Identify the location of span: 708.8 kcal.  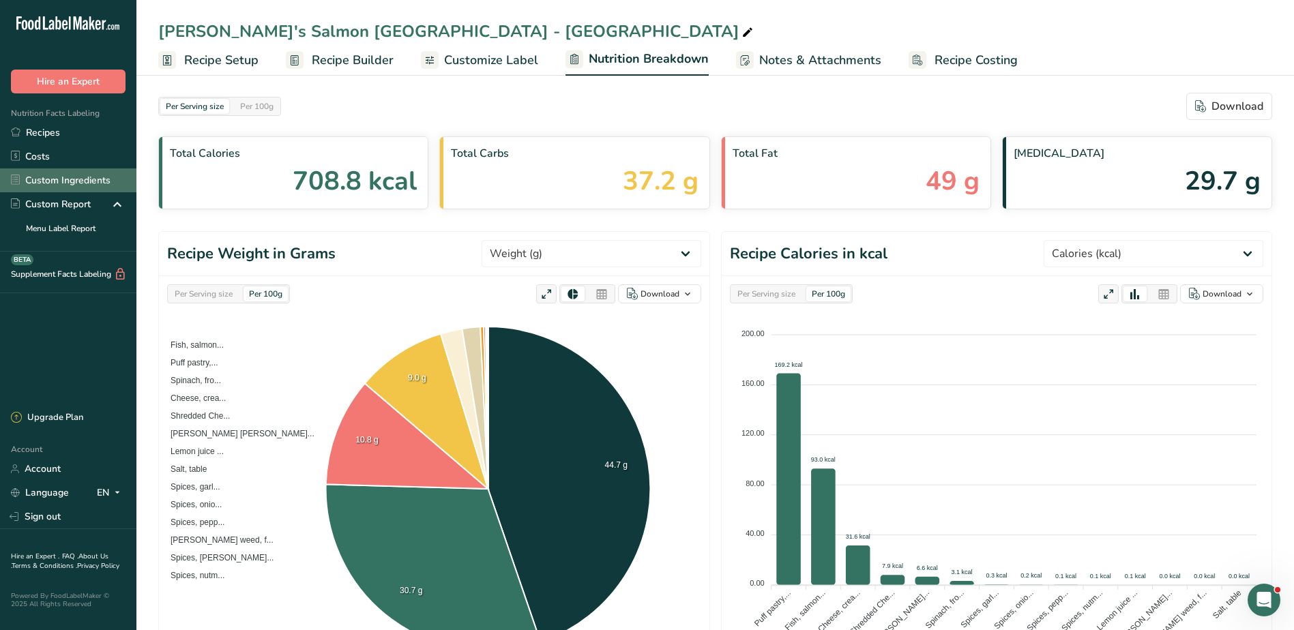
(355, 181).